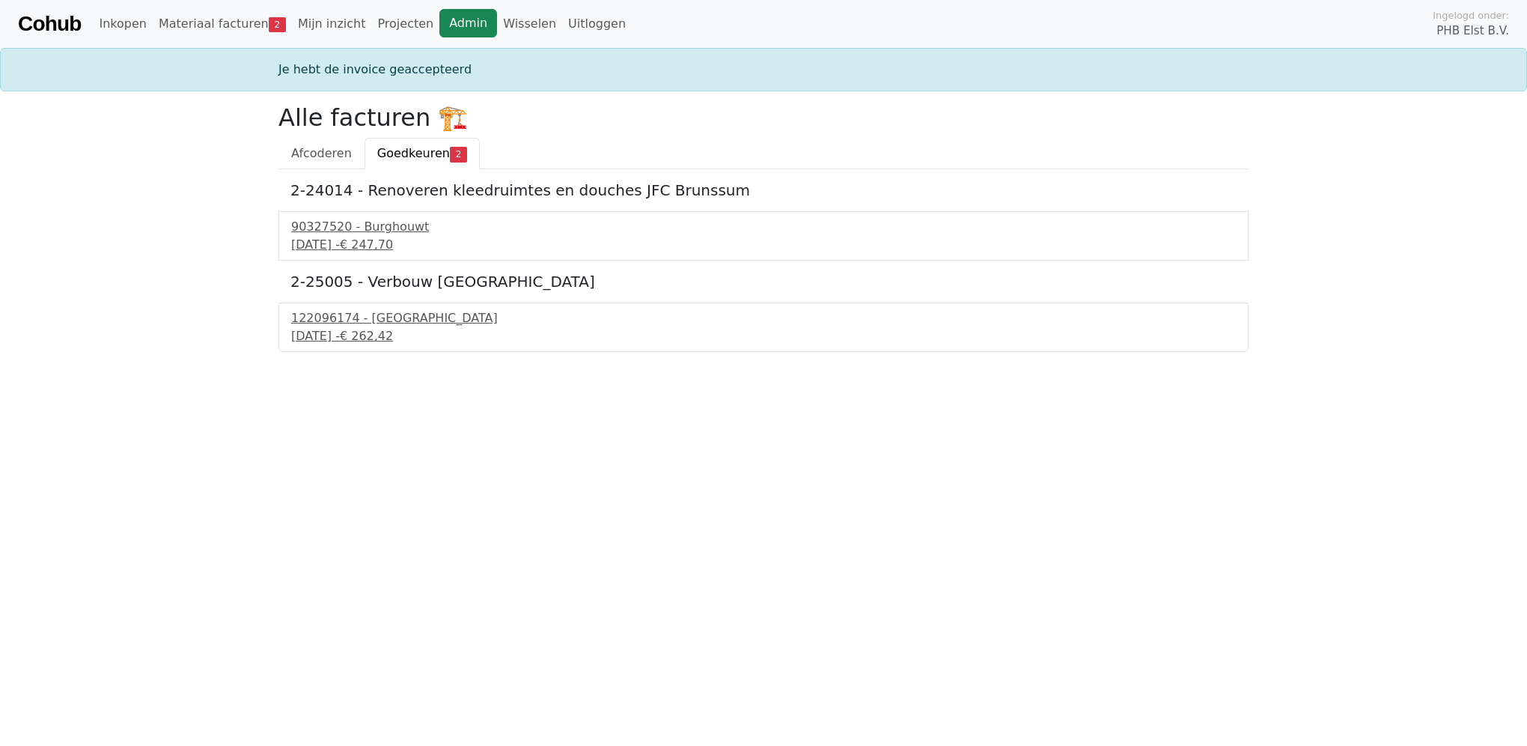 The width and height of the screenshot is (1527, 746). What do you see at coordinates (366, 335) in the screenshot?
I see `span: € 262,42` at bounding box center [366, 335].